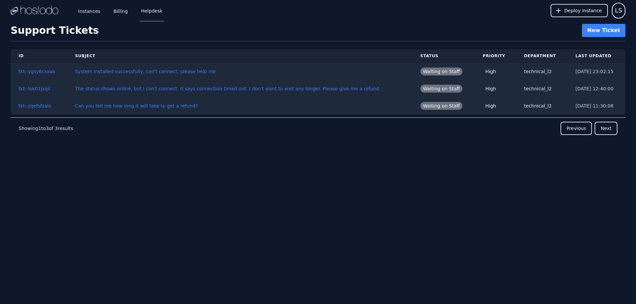  I want to click on a: Can you tell me how long it will take to get a refund?, so click(136, 106).